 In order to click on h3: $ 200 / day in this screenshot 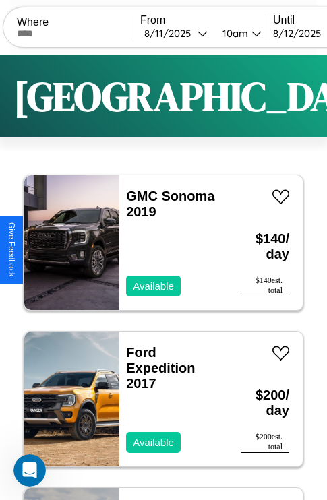, I will do `click(265, 403)`.